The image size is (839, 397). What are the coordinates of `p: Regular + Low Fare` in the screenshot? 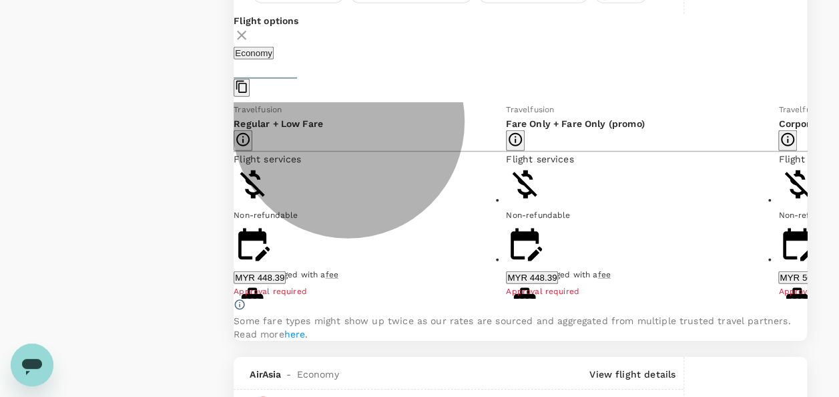 It's located at (370, 124).